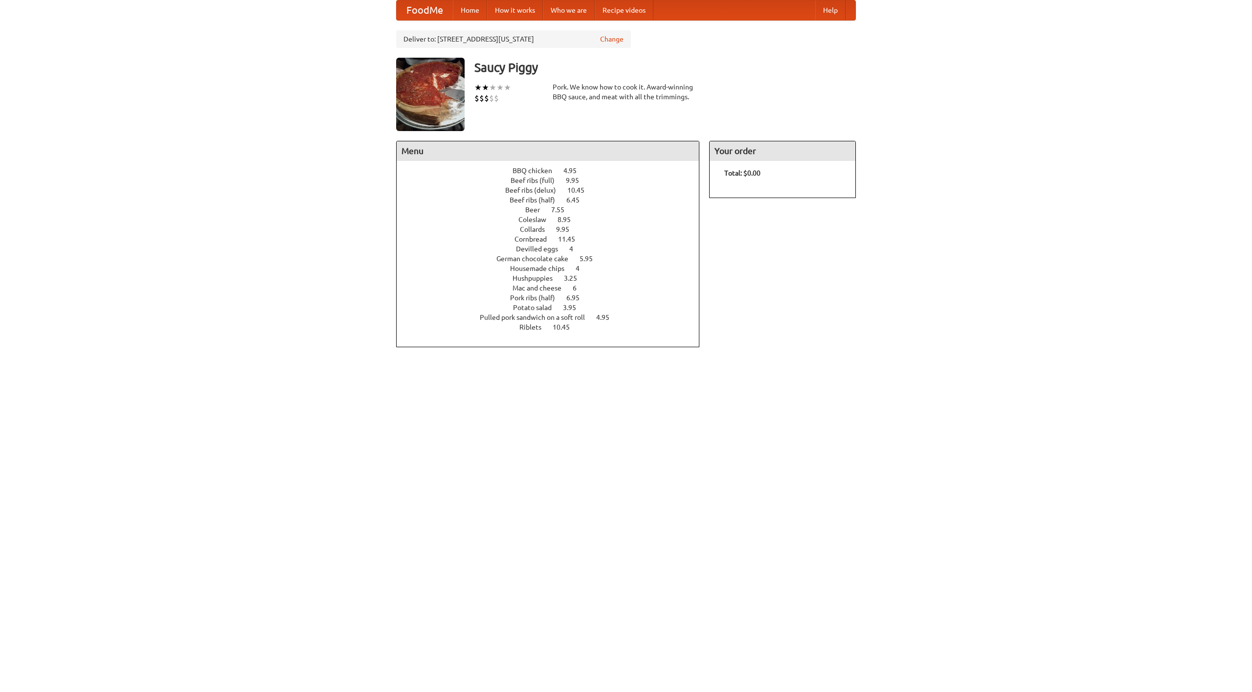  What do you see at coordinates (554, 298) in the screenshot?
I see `a: Pork ribs (half) 6.95` at bounding box center [554, 298].